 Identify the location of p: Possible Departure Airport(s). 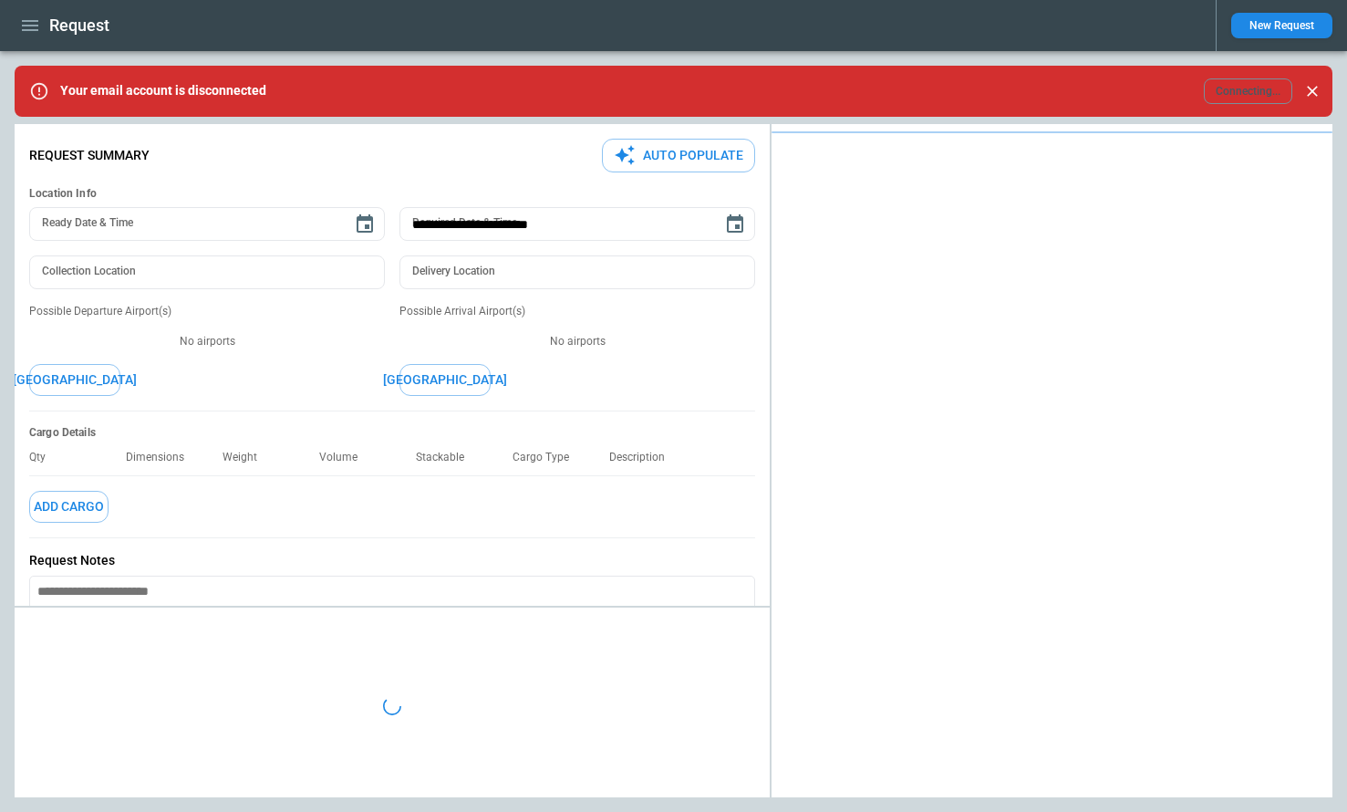
(207, 311).